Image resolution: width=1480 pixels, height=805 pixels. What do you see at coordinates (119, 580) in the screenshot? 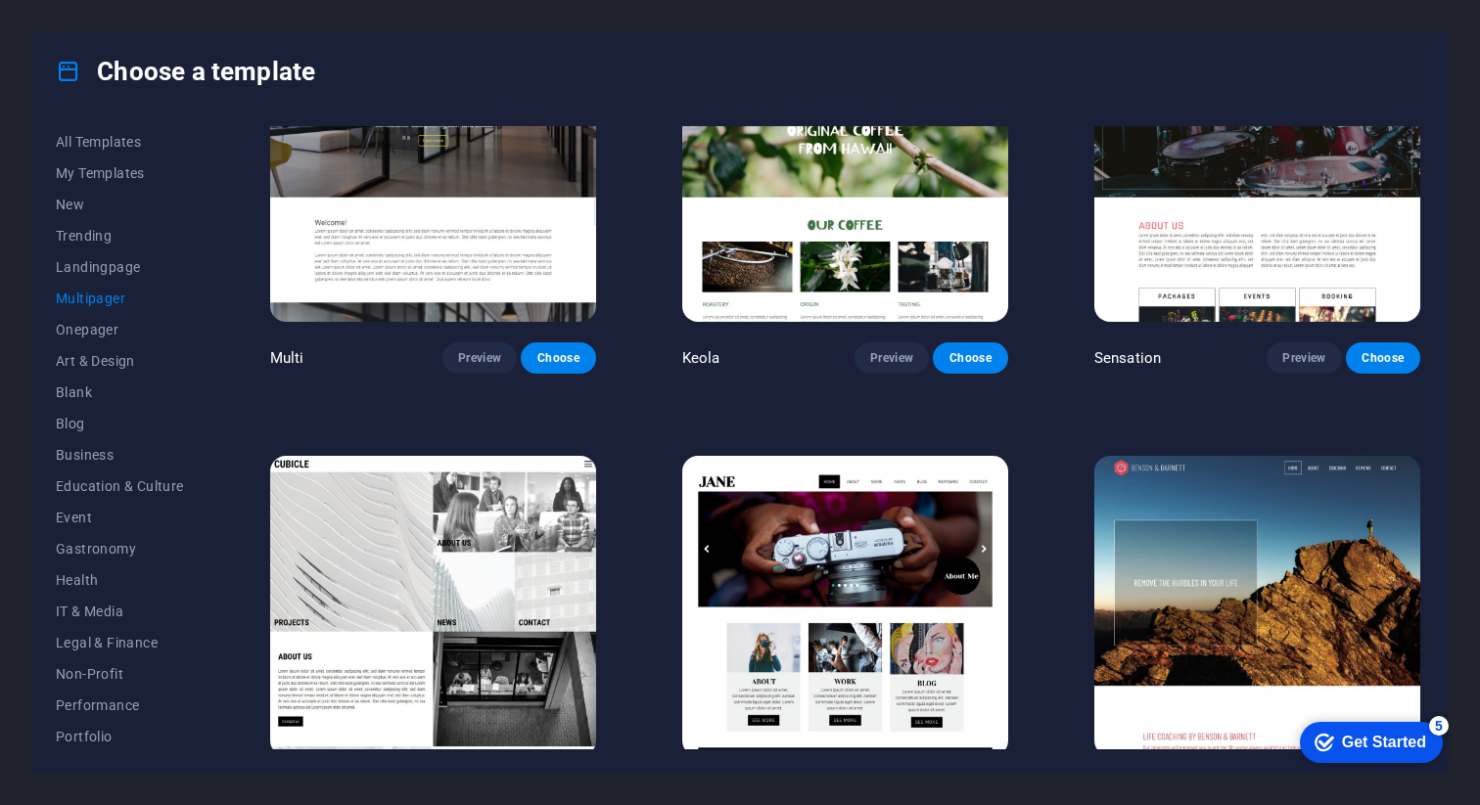
I see `span: Health` at bounding box center [119, 580].